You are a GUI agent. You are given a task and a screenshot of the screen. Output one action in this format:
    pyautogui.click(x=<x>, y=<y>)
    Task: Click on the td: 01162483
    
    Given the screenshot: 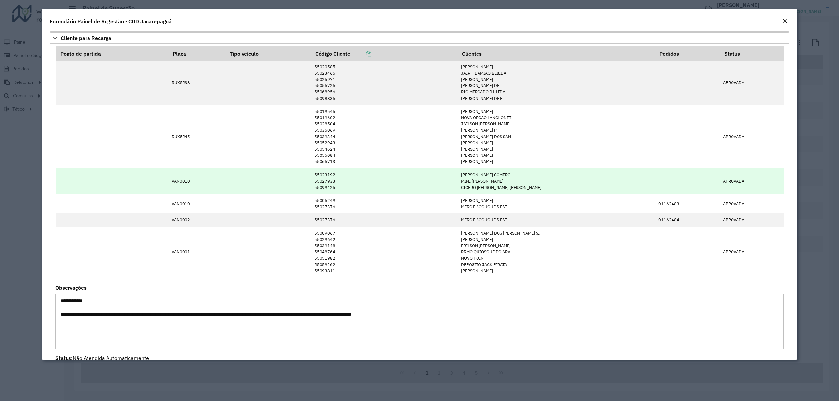 What is the action you would take?
    pyautogui.click(x=687, y=204)
    